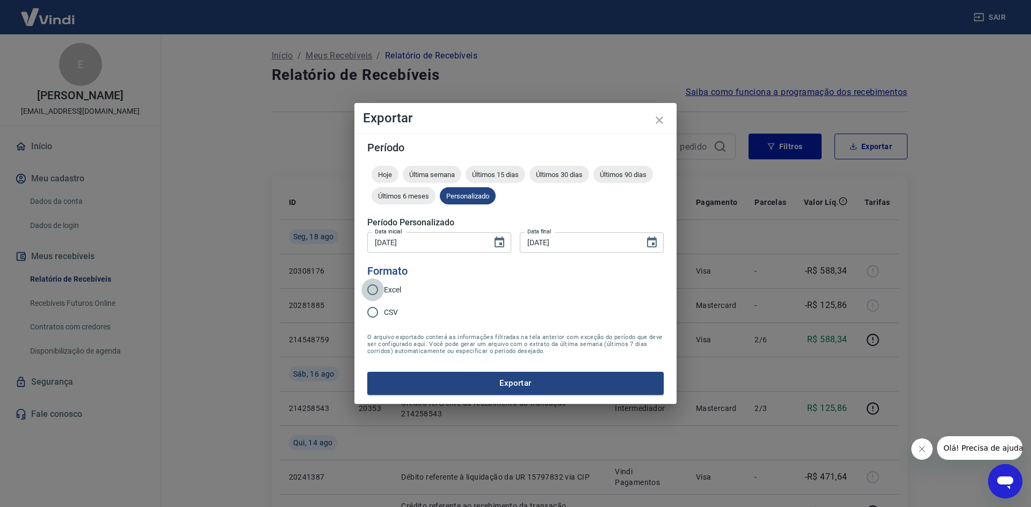 This screenshot has height=507, width=1031. Describe the element at coordinates (432, 174) in the screenshot. I see `span: Última semana` at that location.